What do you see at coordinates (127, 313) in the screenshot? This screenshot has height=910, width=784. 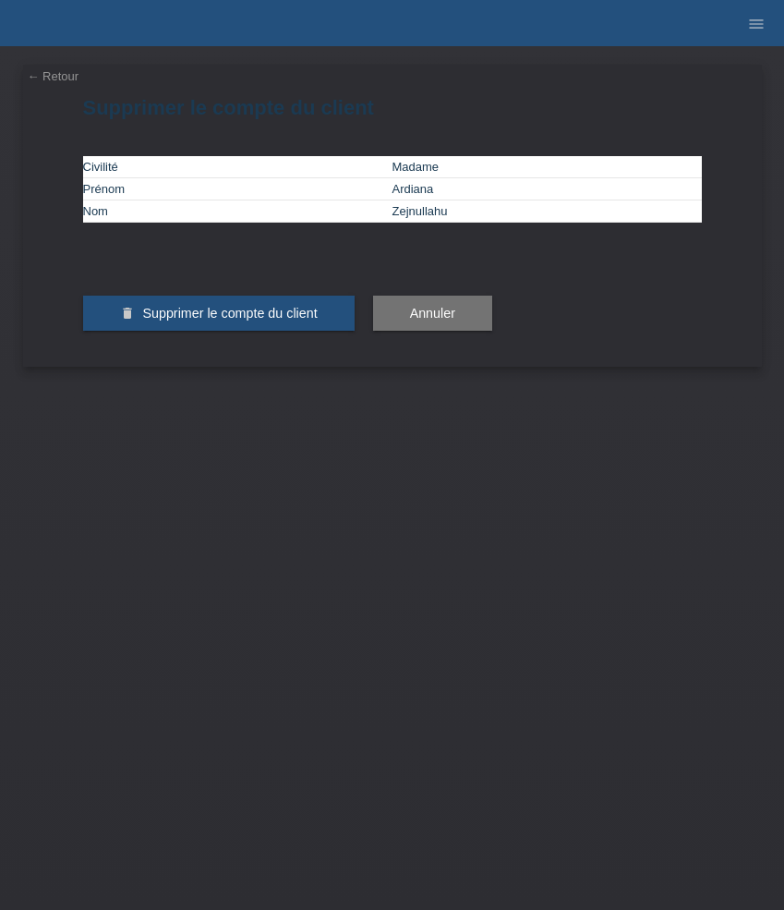 I see `i: delete` at bounding box center [127, 313].